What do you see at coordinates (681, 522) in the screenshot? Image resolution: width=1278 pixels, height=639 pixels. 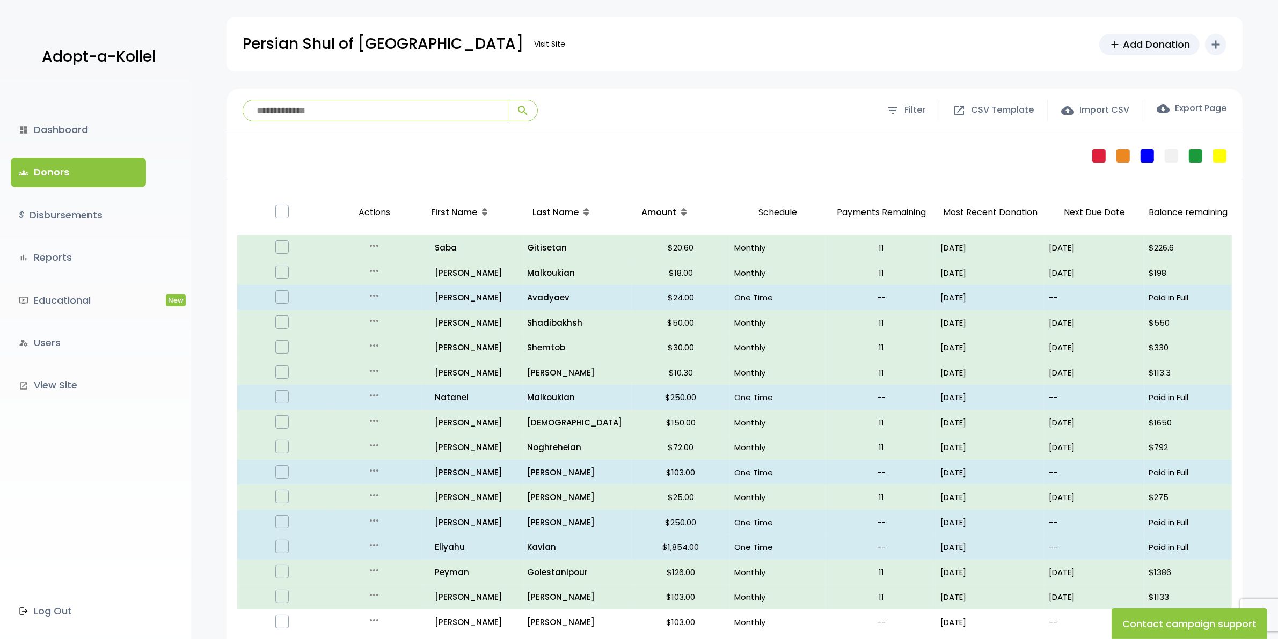 I see `p: $250.00` at bounding box center [681, 522].